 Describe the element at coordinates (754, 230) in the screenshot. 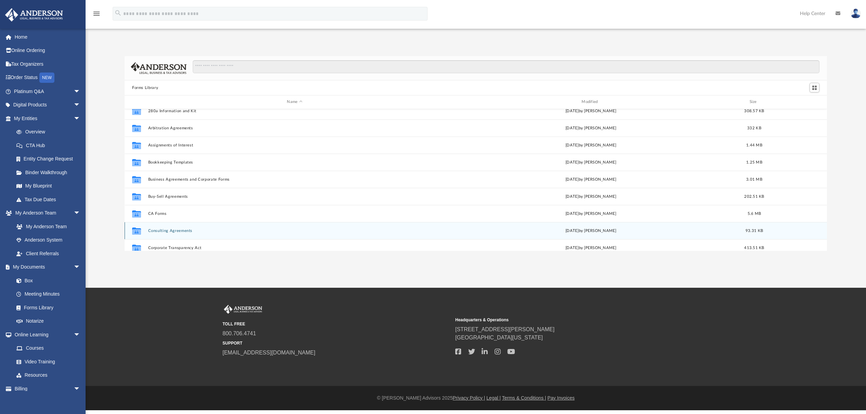

I see `span: 93.31 KB` at that location.